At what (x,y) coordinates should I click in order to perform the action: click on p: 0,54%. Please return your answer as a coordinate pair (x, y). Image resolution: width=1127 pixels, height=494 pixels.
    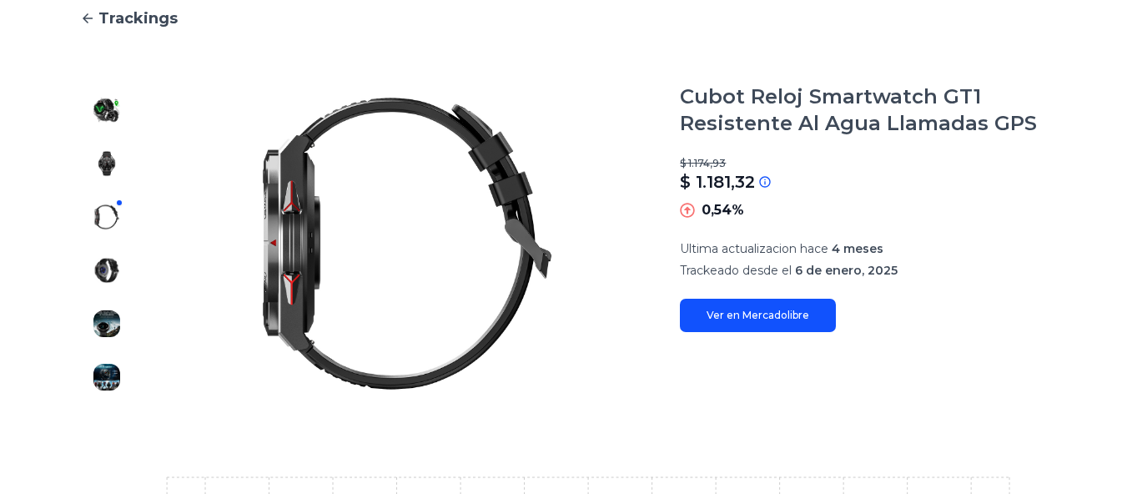
    Looking at the image, I should click on (722, 210).